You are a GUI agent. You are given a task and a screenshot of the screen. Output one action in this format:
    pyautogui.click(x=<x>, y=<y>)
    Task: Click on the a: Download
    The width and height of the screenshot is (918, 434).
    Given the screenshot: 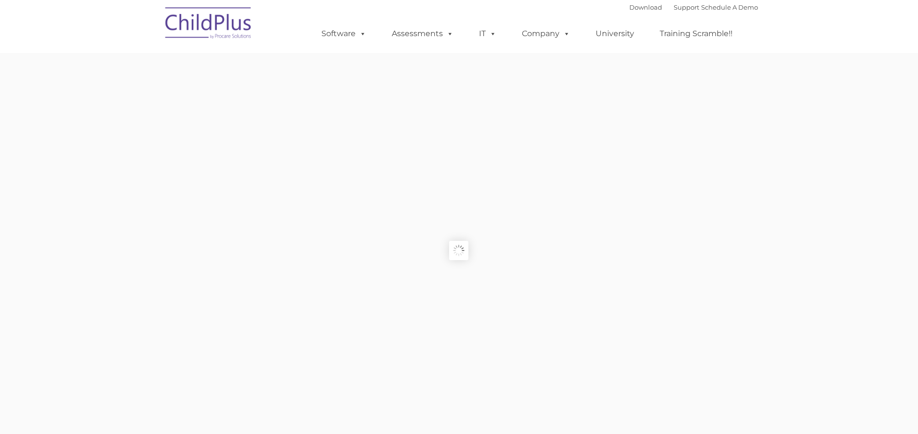 What is the action you would take?
    pyautogui.click(x=646, y=7)
    